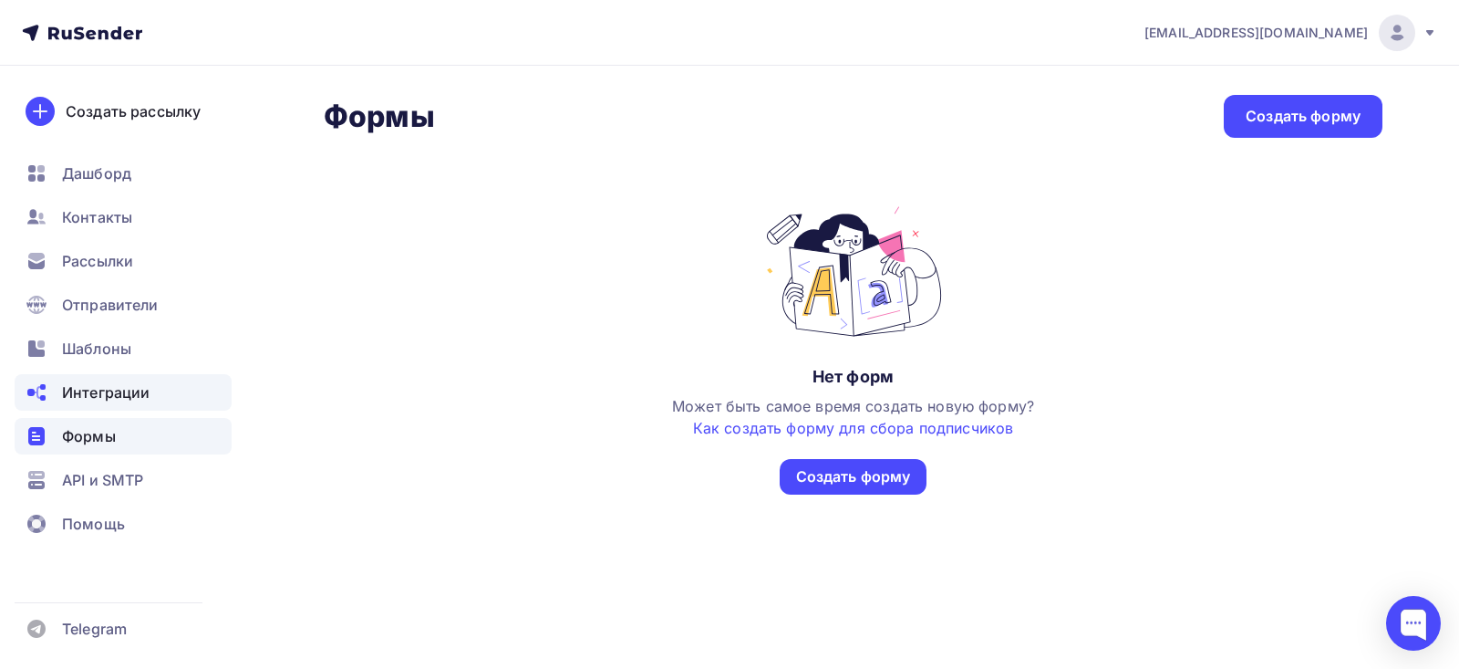 This screenshot has height=669, width=1459. What do you see at coordinates (133, 111) in the screenshot?
I see `div: Создать рассылку` at bounding box center [133, 111].